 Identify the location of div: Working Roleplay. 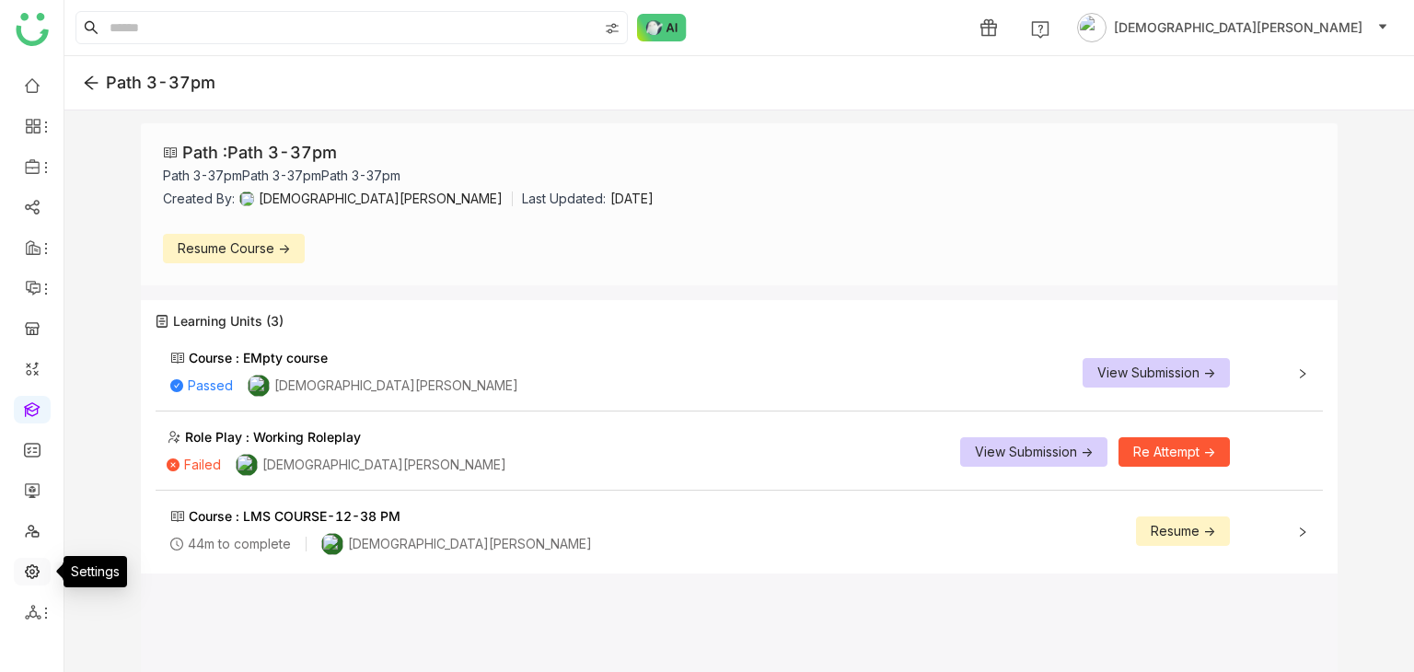
(307, 436).